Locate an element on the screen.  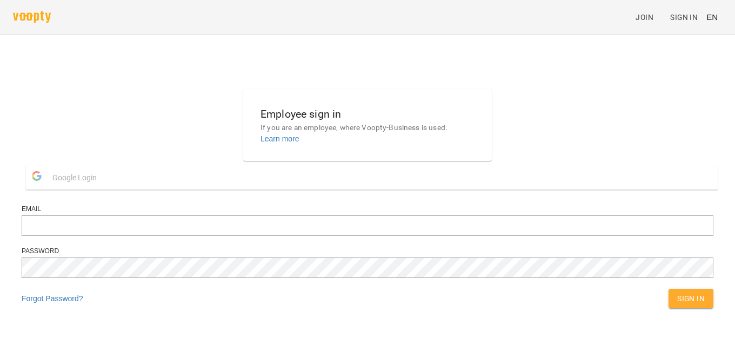
span: EN is located at coordinates (712, 17).